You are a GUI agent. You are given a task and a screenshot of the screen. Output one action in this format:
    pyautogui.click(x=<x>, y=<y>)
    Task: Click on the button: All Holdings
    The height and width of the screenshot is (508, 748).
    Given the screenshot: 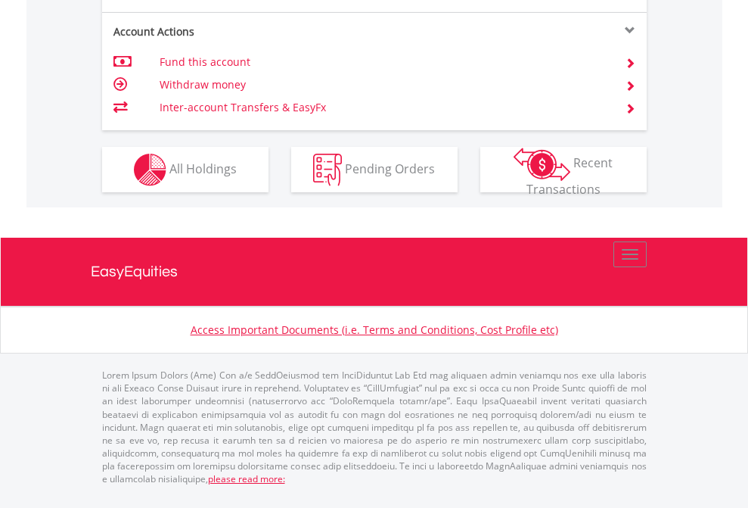 What is the action you would take?
    pyautogui.click(x=185, y=169)
    